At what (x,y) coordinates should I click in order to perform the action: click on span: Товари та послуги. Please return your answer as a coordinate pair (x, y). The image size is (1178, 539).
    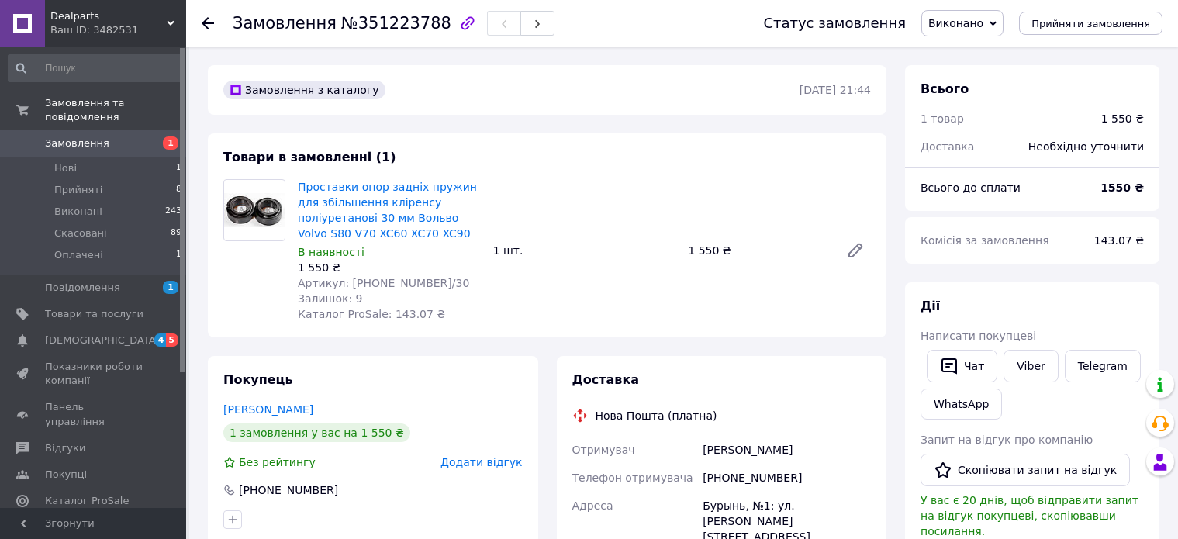
    Looking at the image, I should click on (94, 314).